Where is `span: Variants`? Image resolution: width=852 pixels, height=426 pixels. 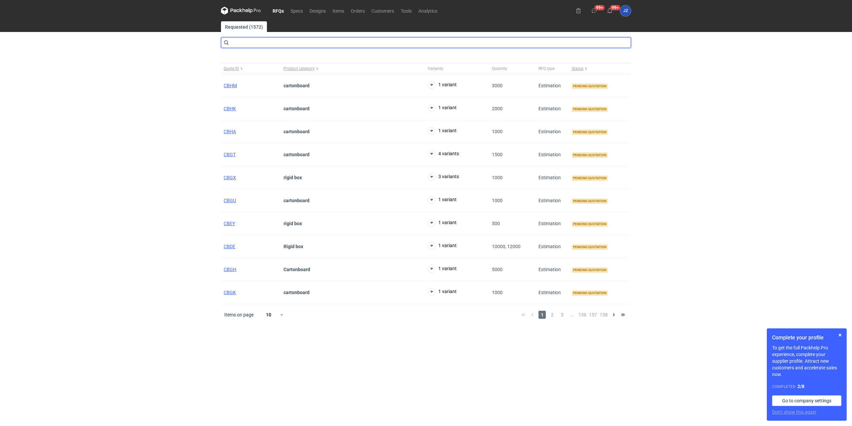 span: Variants is located at coordinates (436, 69).